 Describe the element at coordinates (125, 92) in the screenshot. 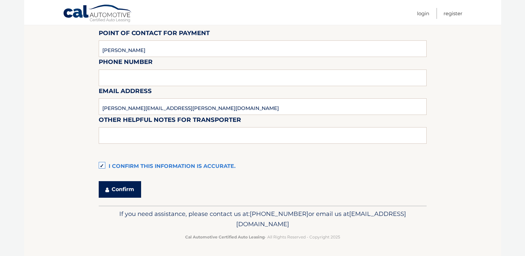

I see `label: Email Address` at that location.